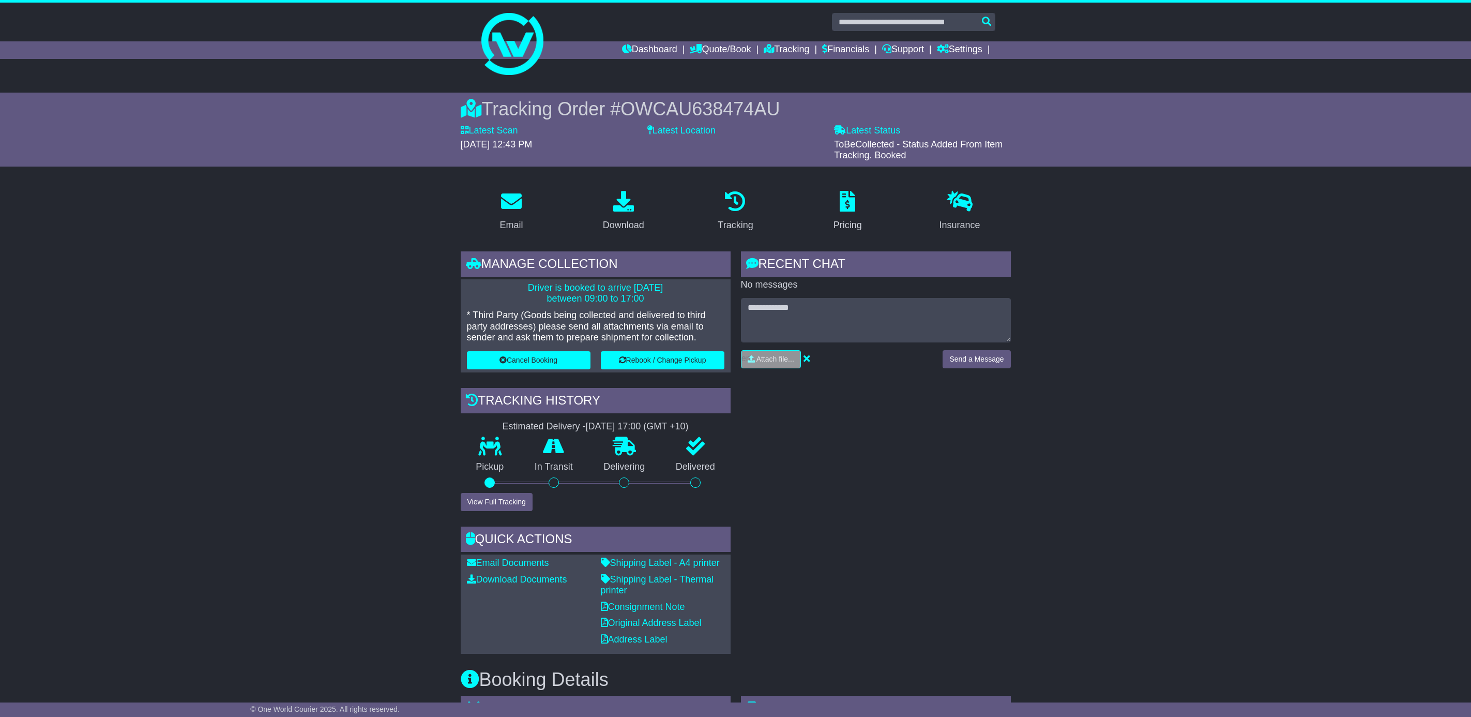 The width and height of the screenshot is (1471, 717). What do you see at coordinates (489, 131) in the screenshot?
I see `label: Latest Scan` at bounding box center [489, 131].